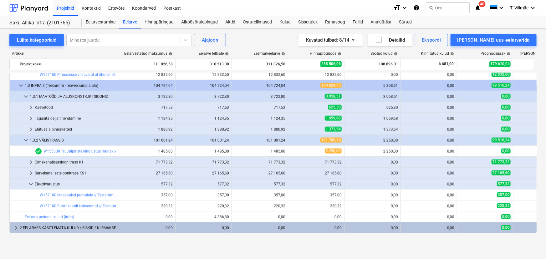  What do you see at coordinates (501, 8) in the screenshot?
I see `i: keyboard_arrow_down` at bounding box center [501, 8].